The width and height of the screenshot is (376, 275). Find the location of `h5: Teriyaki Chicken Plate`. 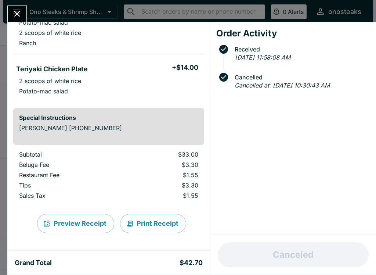

h5: Teriyaki Chicken Plate is located at coordinates (52, 69).